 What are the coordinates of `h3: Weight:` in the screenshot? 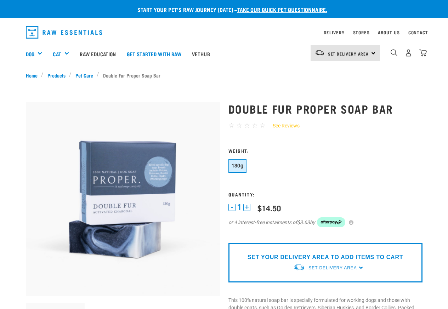 It's located at (325, 150).